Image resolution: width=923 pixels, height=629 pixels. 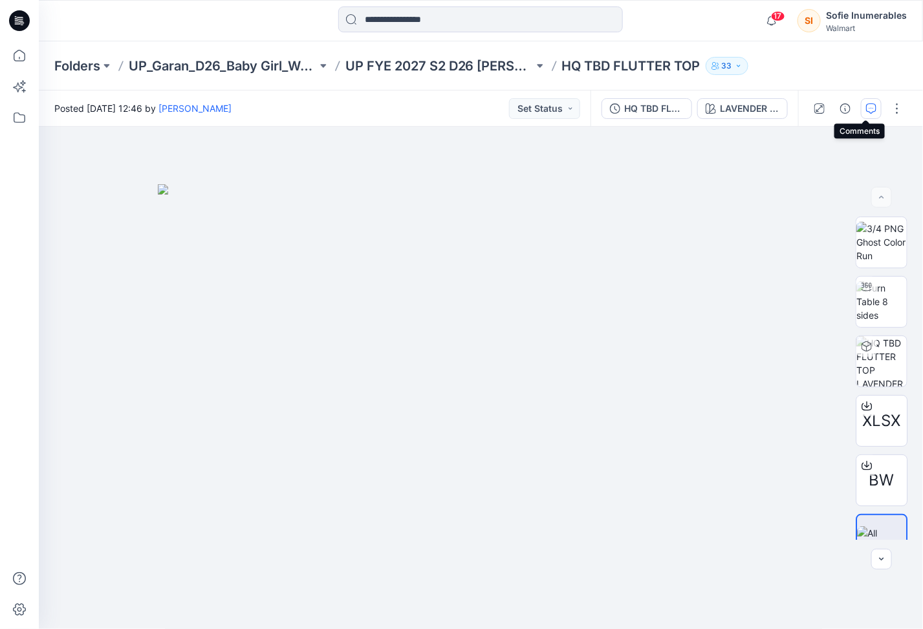 What do you see at coordinates (647, 109) in the screenshot?
I see `button: HQ TBD FLUTTER TOP` at bounding box center [647, 109].